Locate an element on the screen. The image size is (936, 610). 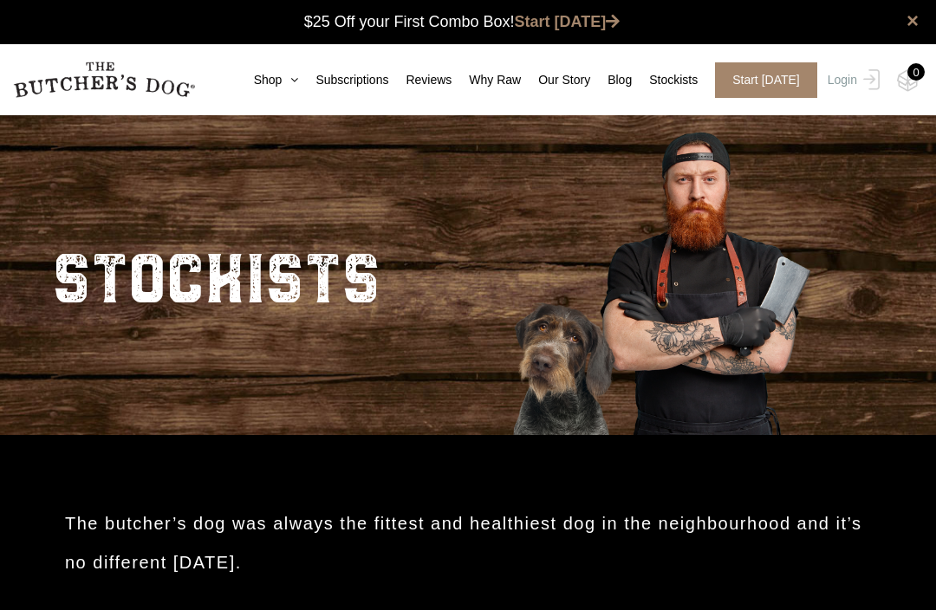
div: 0 is located at coordinates (916, 72).